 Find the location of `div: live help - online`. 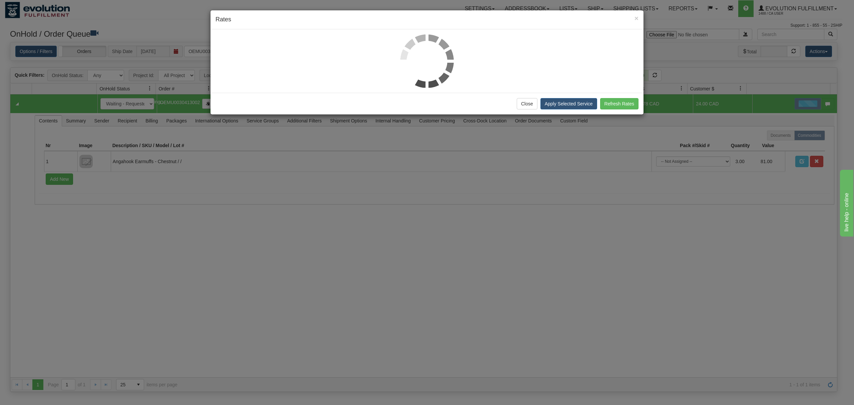

div: live help - online is located at coordinates (33, 8).